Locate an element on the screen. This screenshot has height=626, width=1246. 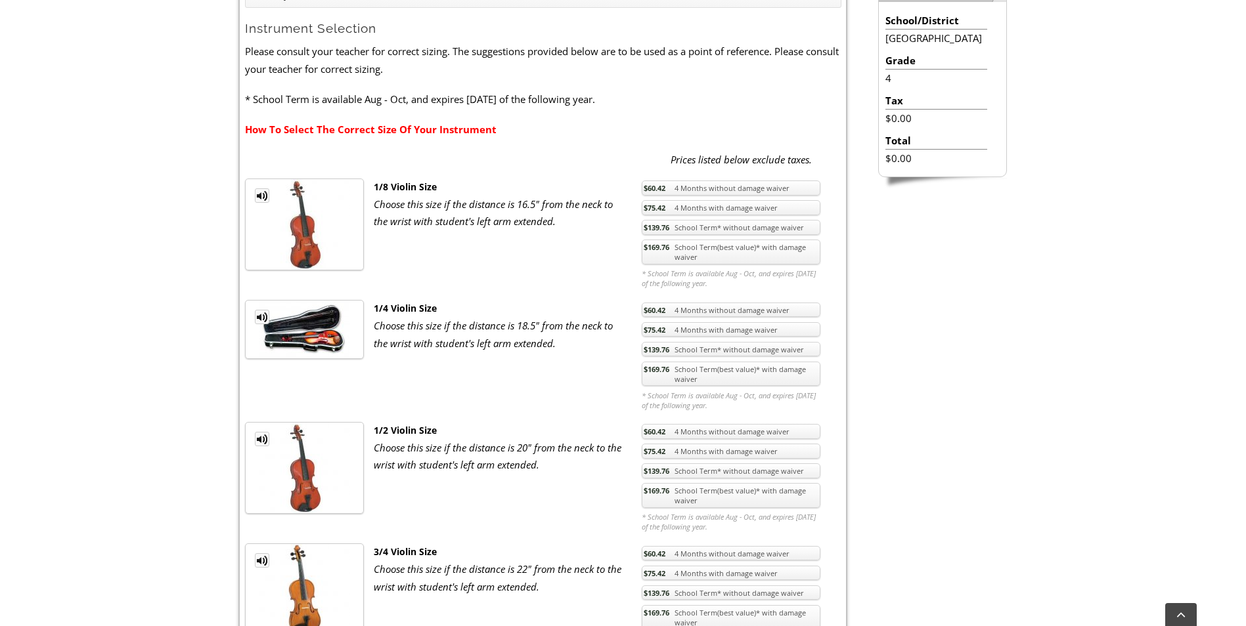
em: Prices listed below exclude taxes. is located at coordinates (741, 160).